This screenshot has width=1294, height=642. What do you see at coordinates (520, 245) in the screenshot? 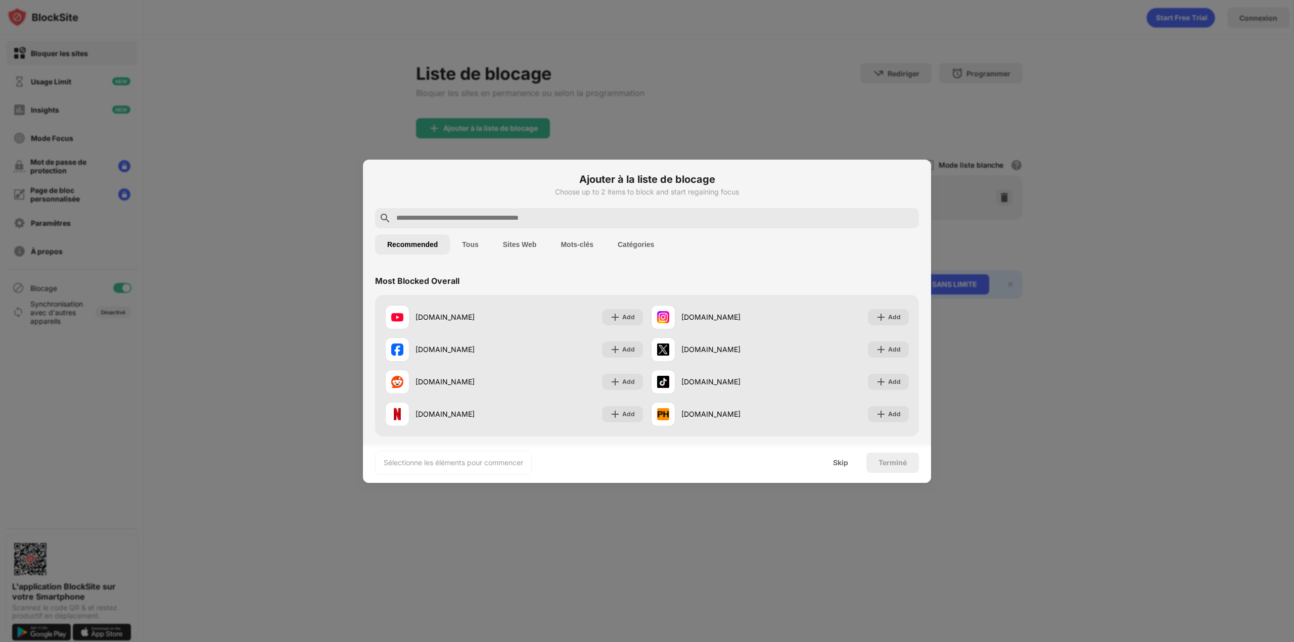
I see `button: Sites Web` at bounding box center [520, 245].